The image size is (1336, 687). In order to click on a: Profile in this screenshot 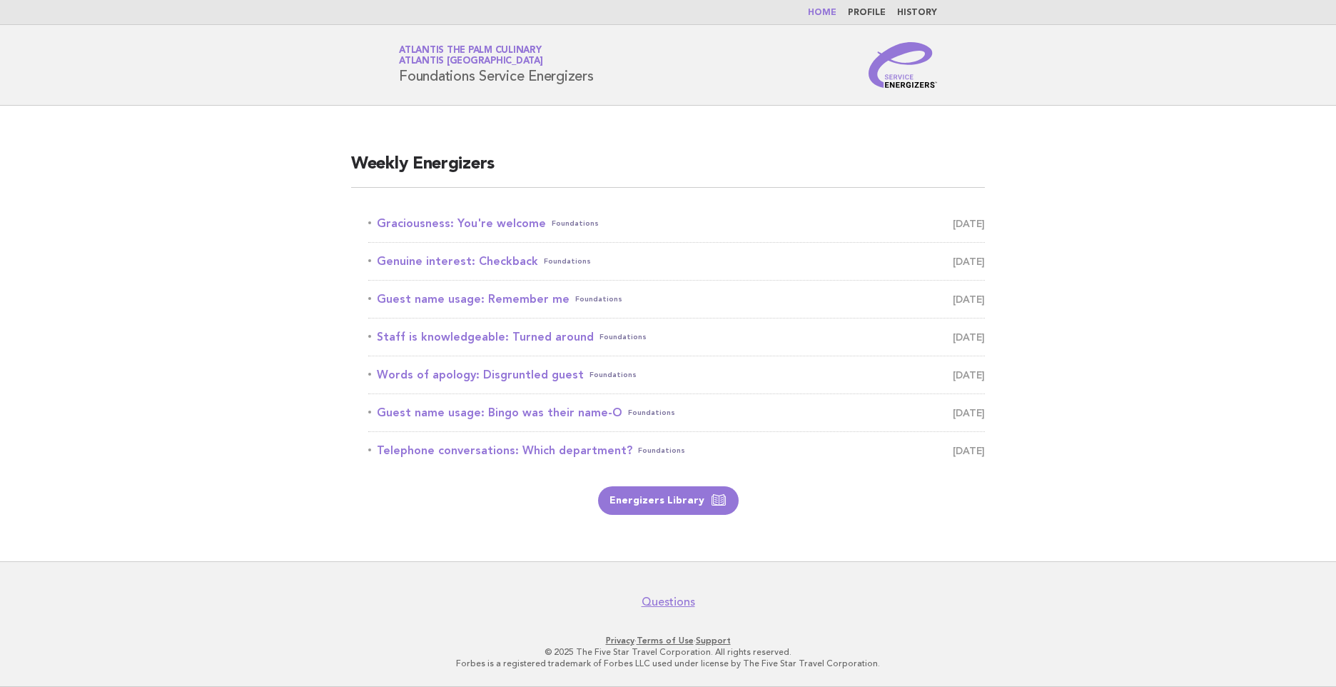, I will do `click(867, 13)`.